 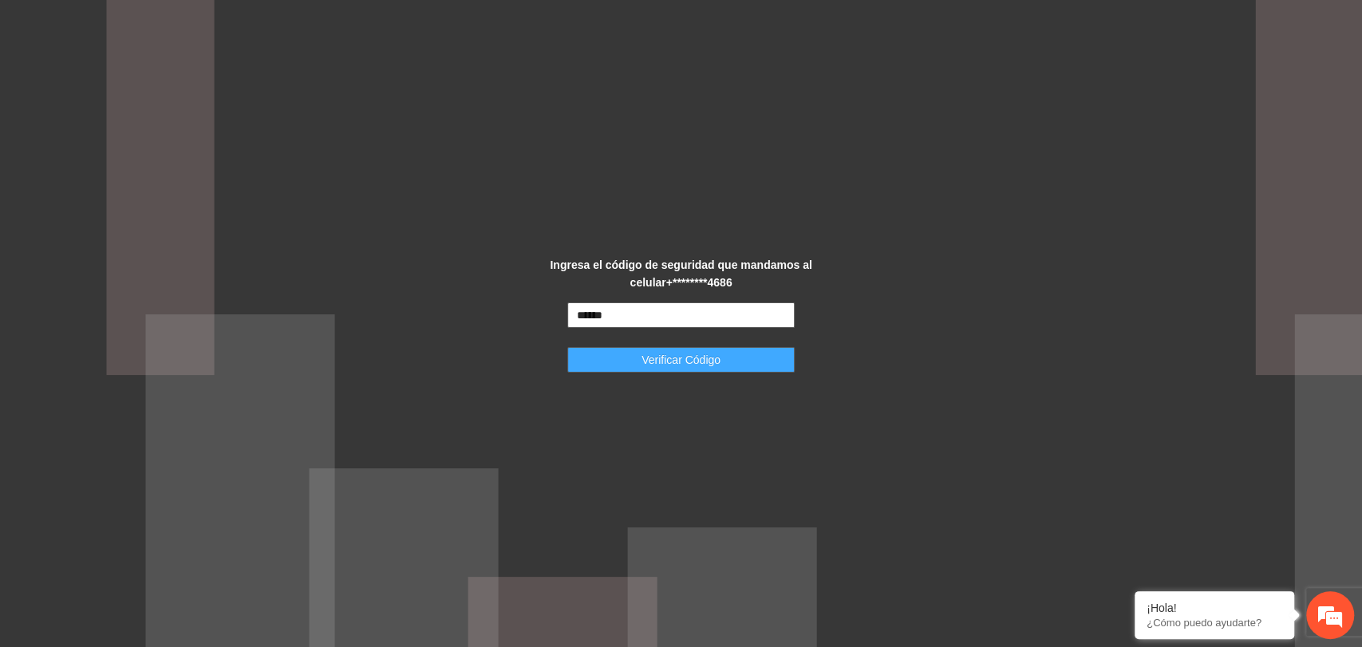 What do you see at coordinates (680, 360) in the screenshot?
I see `span: Verificar Código` at bounding box center [680, 360].